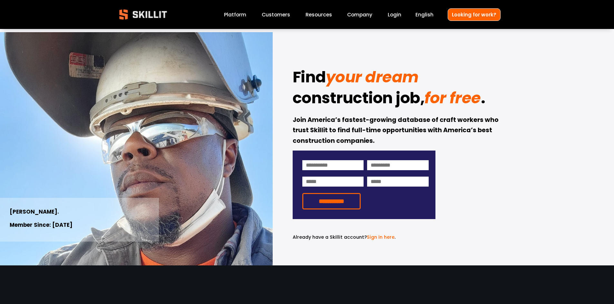  Describe the element at coordinates (330, 237) in the screenshot. I see `span: Already have a Skillit account?` at that location.